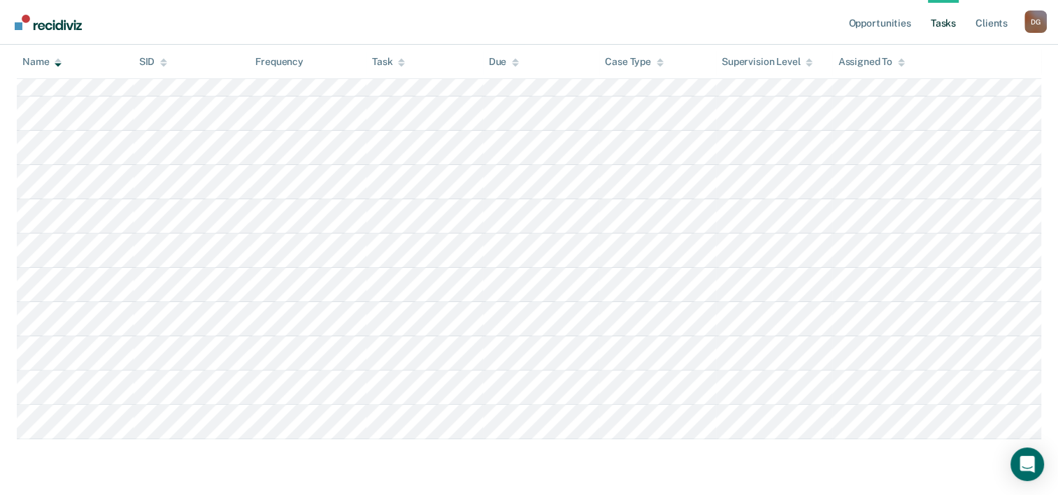 Image resolution: width=1058 pixels, height=495 pixels. Describe the element at coordinates (871, 62) in the screenshot. I see `div: Assigned To` at that location.